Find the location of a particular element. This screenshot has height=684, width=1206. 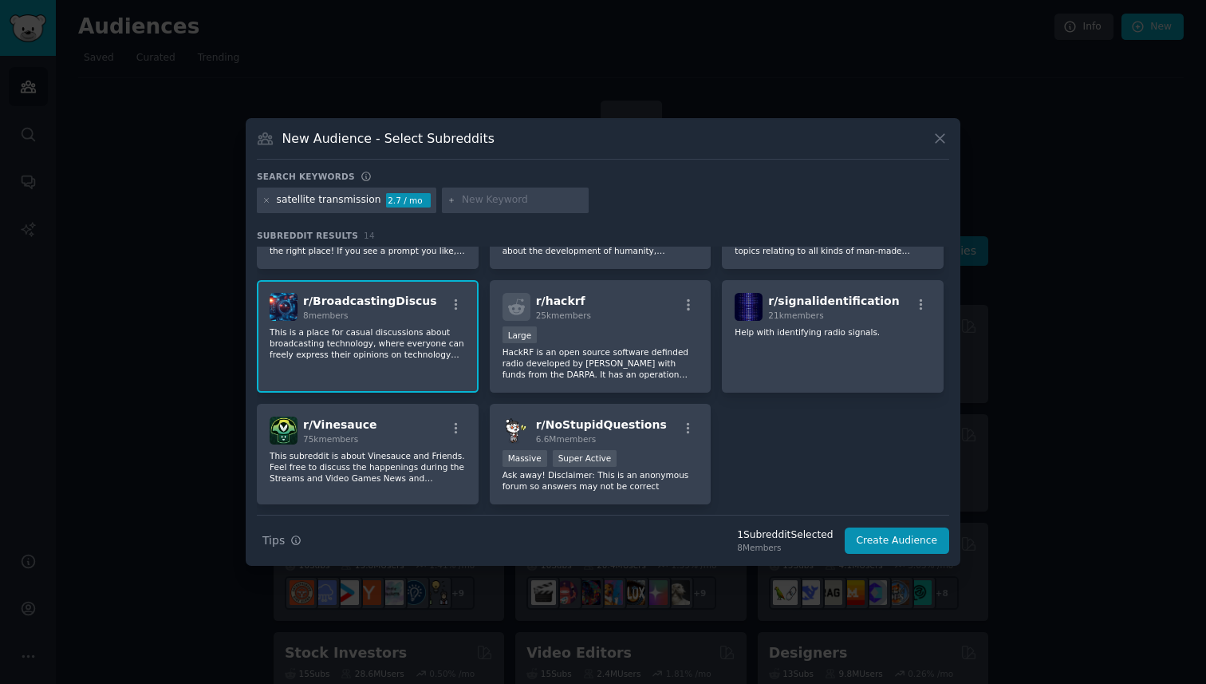

span: r/ NoStupidQuestions is located at coordinates (601, 424).